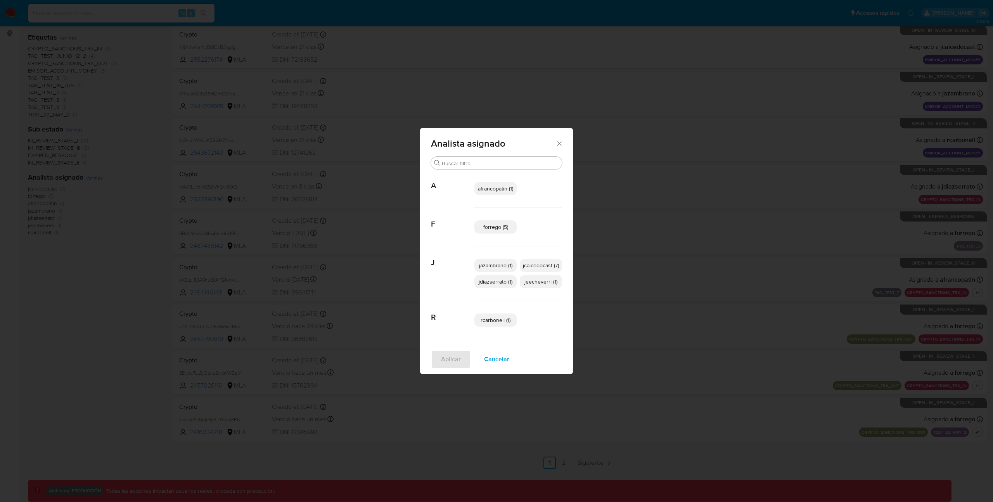 The image size is (993, 502). Describe the element at coordinates (453, 311) in the screenshot. I see `span: R` at that location.